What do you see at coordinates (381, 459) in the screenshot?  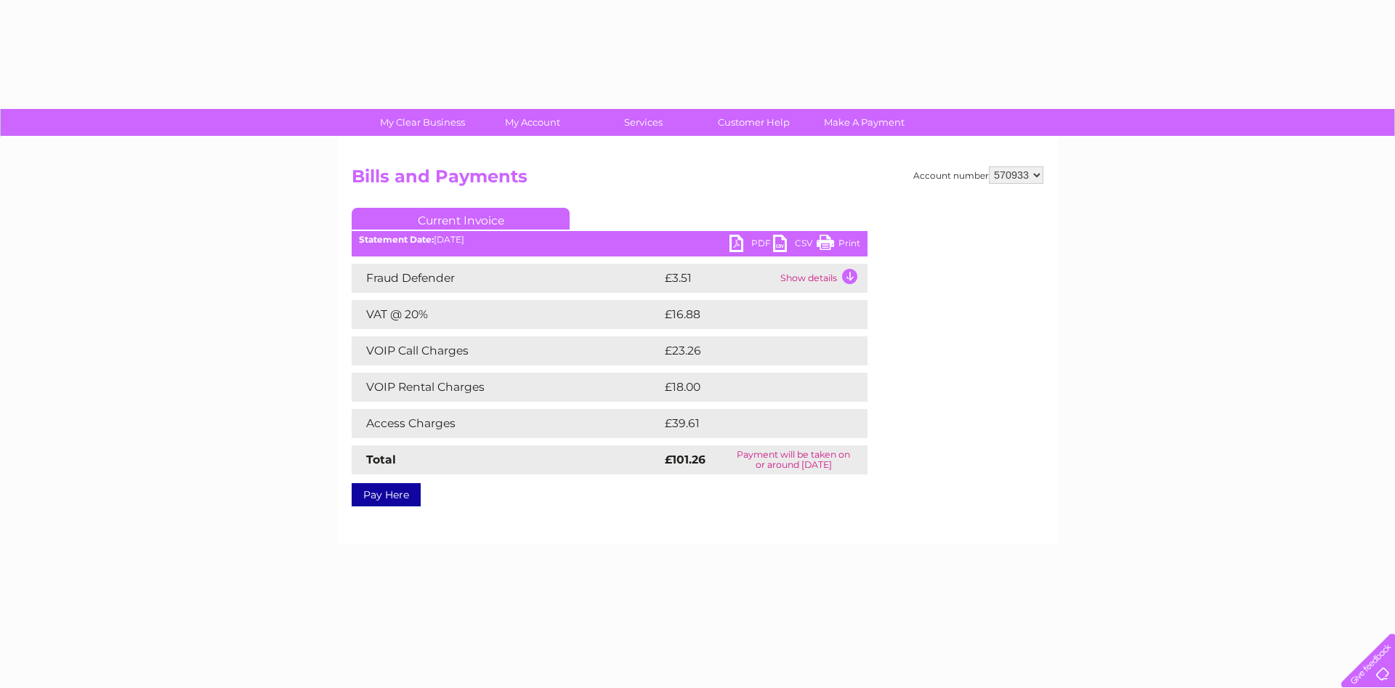 I see `strong: Total` at bounding box center [381, 459].